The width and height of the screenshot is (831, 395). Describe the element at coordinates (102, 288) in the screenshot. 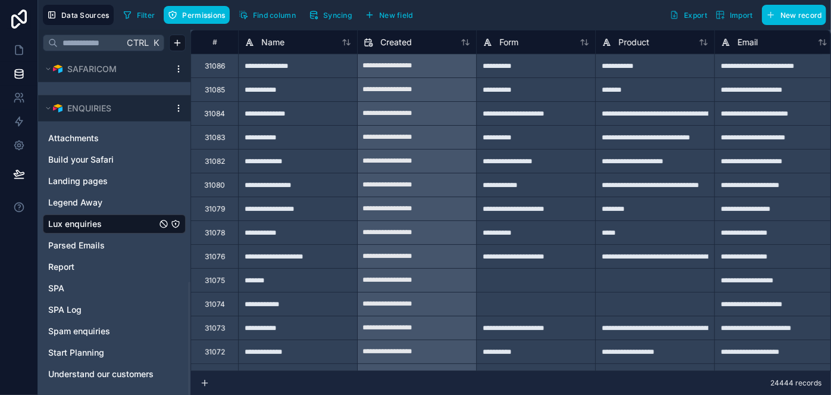

I see `a: SPA` at that location.